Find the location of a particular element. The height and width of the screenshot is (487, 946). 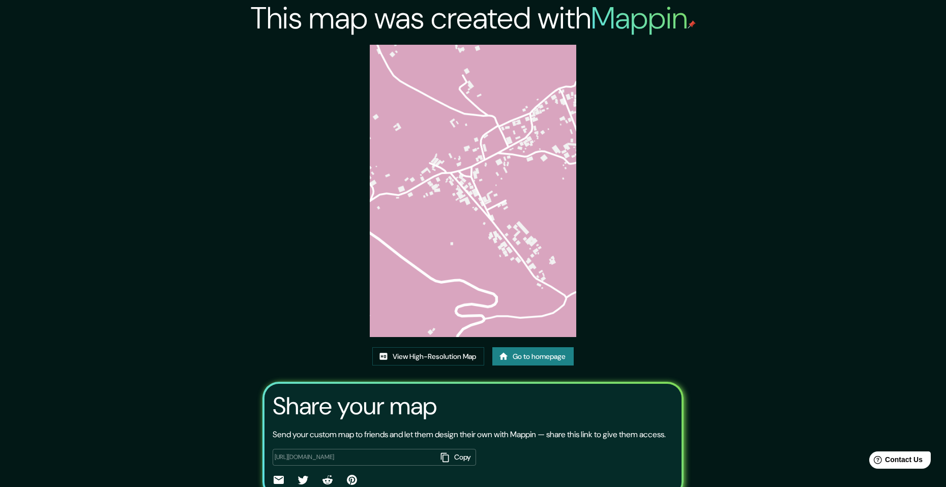

p: Send your custom map to friends and let them design their own with Mappin — share this link to gi... is located at coordinates (469, 435).